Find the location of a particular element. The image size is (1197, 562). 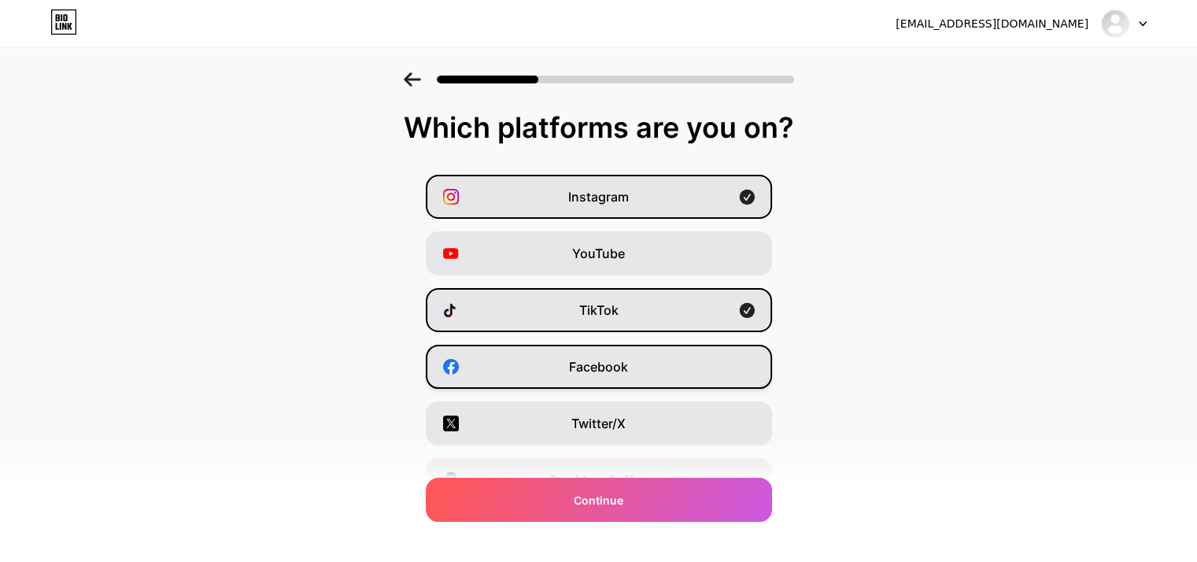

img: smutkiuisvezimas is located at coordinates (1115, 24).